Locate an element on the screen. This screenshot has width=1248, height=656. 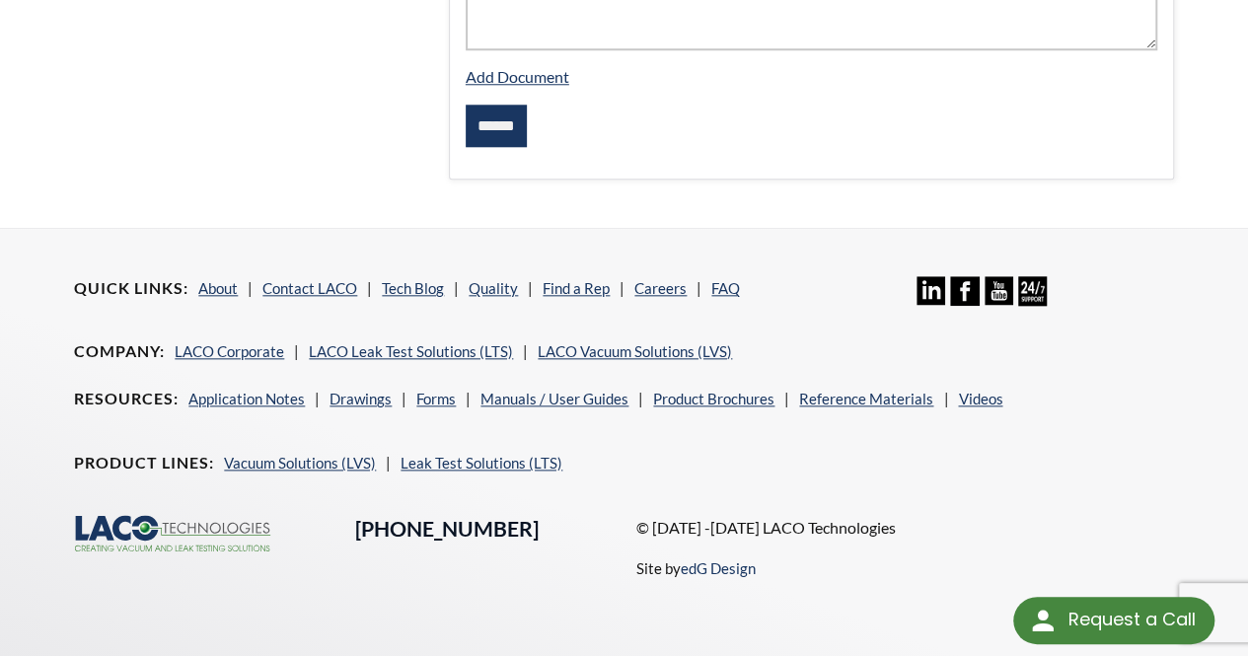
a: Forms is located at coordinates (436, 399).